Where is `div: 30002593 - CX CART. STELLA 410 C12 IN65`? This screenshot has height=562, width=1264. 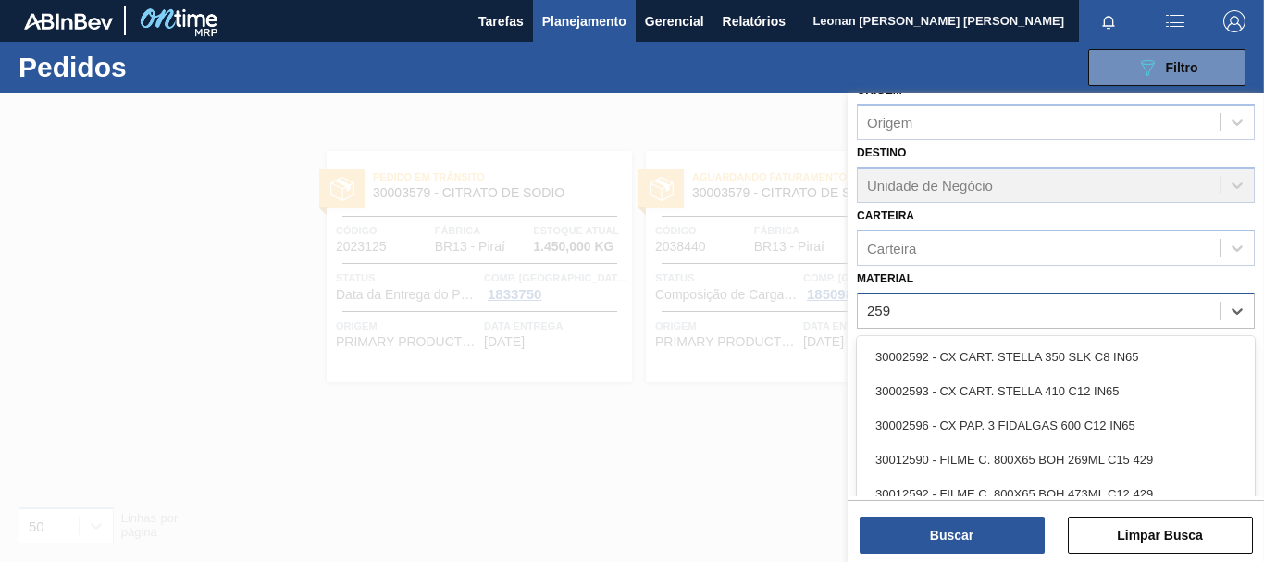
div: 30002593 - CX CART. STELLA 410 C12 IN65 is located at coordinates (1056, 390).